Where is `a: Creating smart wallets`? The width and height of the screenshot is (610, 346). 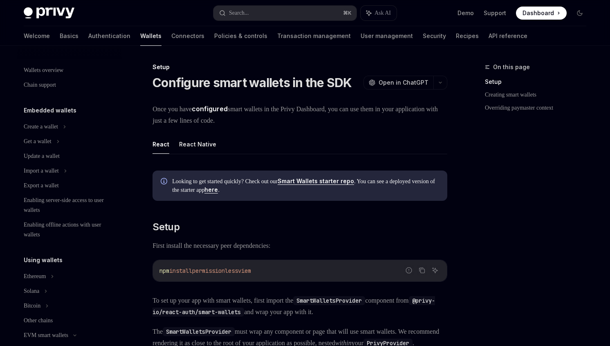 a: Creating smart wallets is located at coordinates (539, 95).